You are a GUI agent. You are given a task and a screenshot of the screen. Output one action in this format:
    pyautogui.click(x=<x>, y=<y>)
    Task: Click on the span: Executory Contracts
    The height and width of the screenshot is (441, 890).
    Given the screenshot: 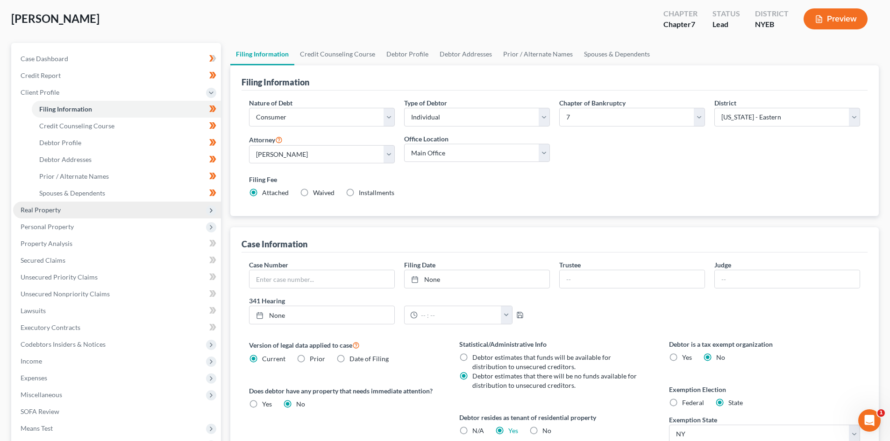 What is the action you would take?
    pyautogui.click(x=50, y=327)
    